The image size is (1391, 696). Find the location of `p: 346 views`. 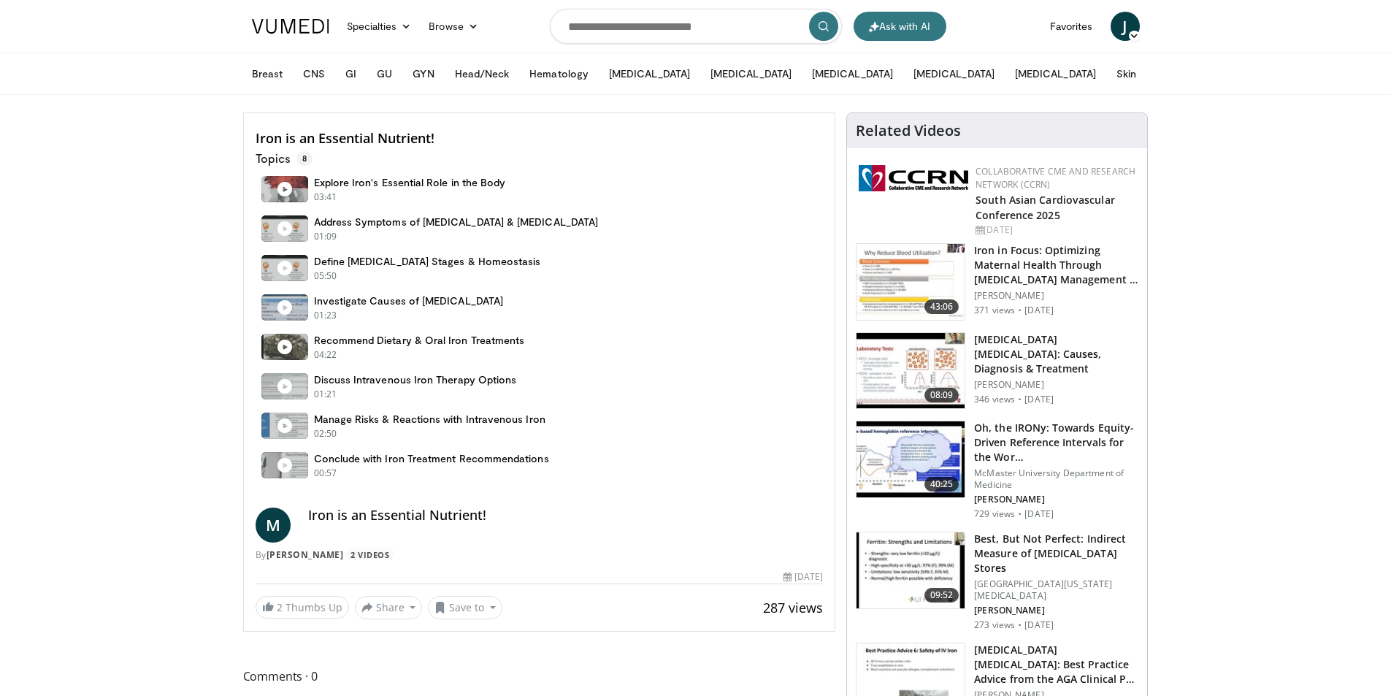

p: 346 views is located at coordinates (994, 399).